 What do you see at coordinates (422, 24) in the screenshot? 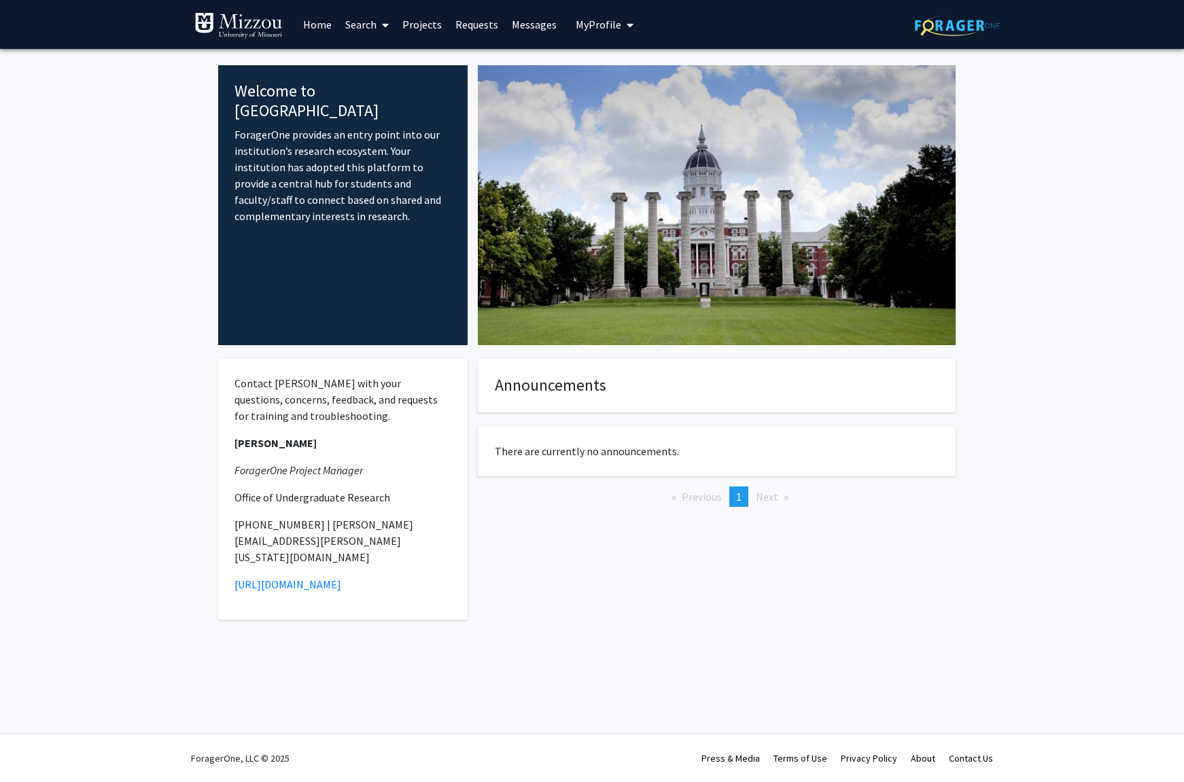
I see `a: Projects` at bounding box center [422, 24].